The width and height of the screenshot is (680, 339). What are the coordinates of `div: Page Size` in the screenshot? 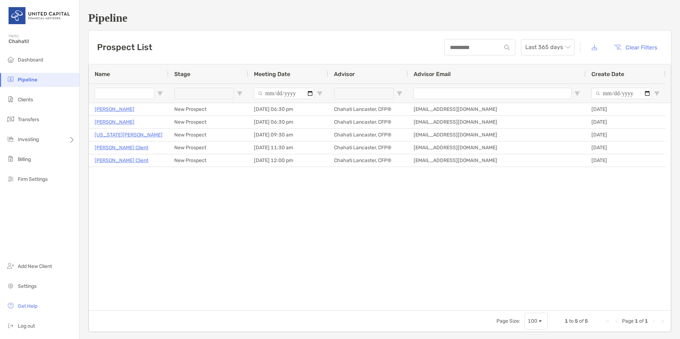 It's located at (536, 321).